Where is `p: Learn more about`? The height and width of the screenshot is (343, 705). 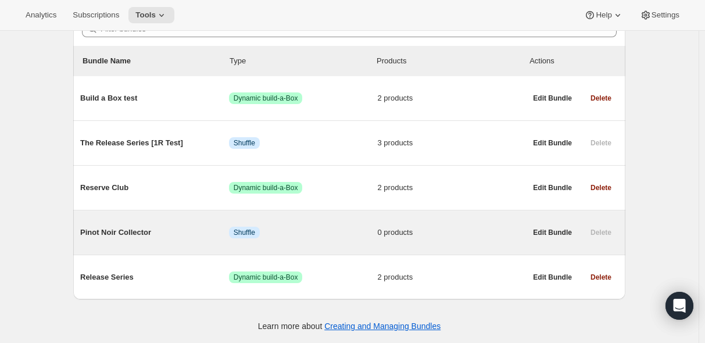 p: Learn more about is located at coordinates (349, 326).